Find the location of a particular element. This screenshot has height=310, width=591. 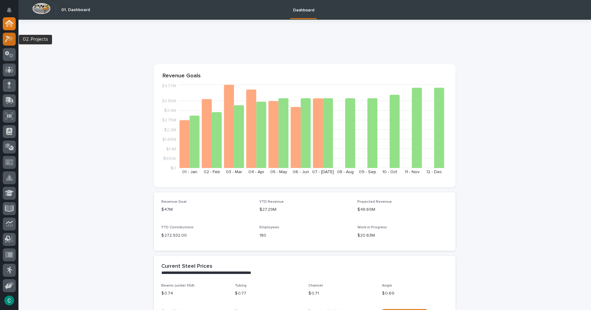

p: $ 0.71 is located at coordinates (342, 293).